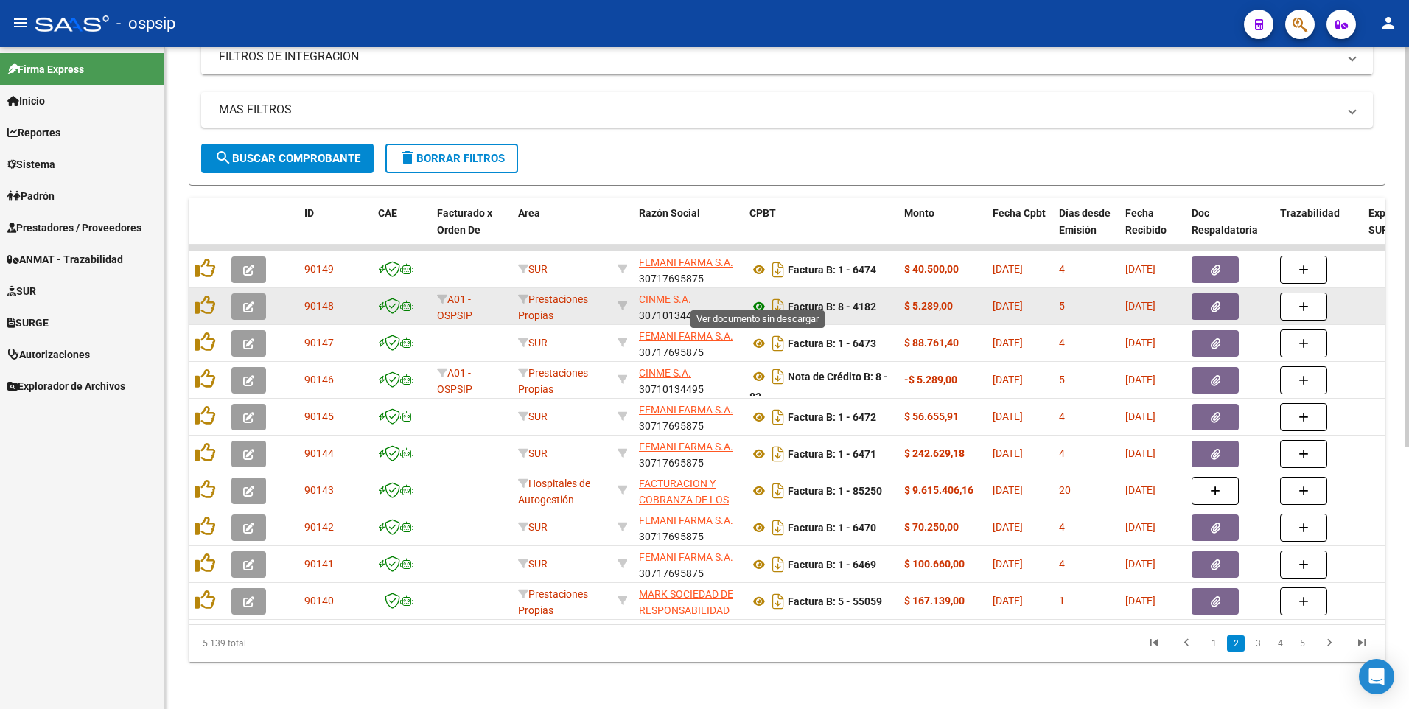 This screenshot has height=709, width=1409. Describe the element at coordinates (1214, 643) in the screenshot. I see `a: 1` at that location.